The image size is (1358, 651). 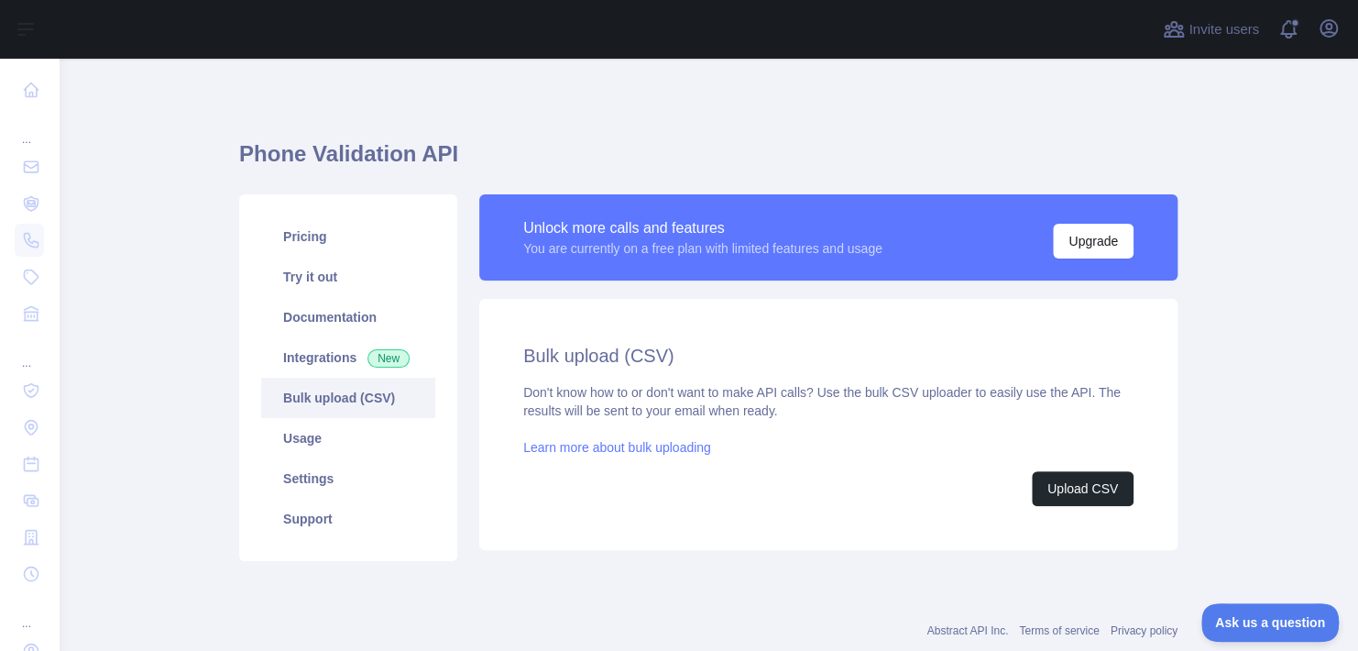 What do you see at coordinates (1093, 241) in the screenshot?
I see `button: Upgrade` at bounding box center [1093, 241].